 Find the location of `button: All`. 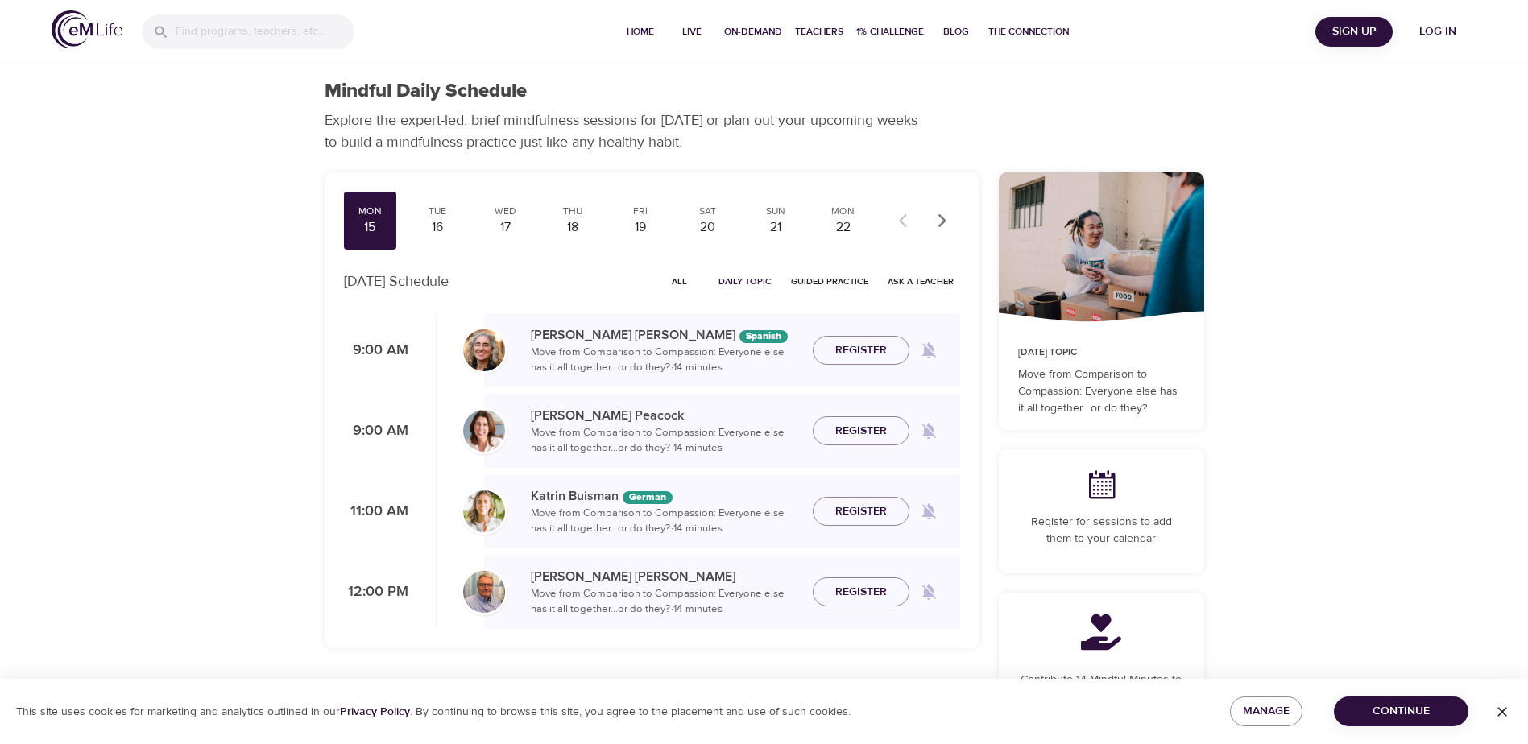

button: All is located at coordinates (680, 281).